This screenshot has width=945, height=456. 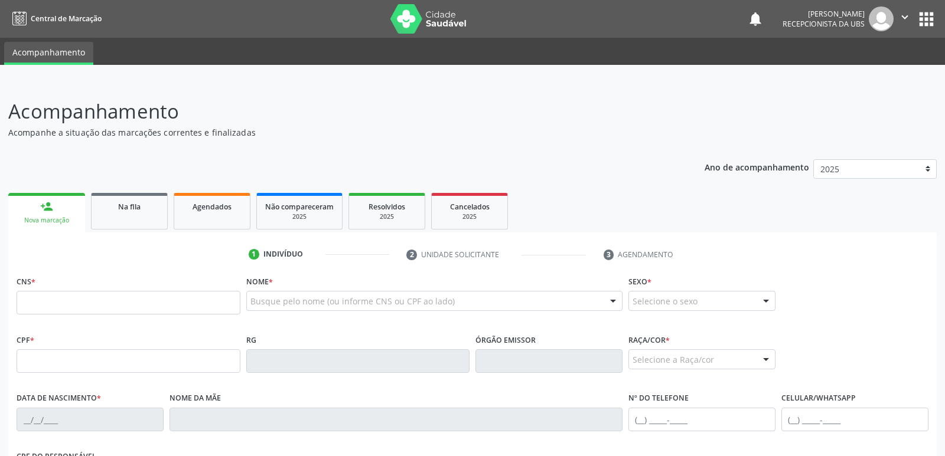 What do you see at coordinates (66, 18) in the screenshot?
I see `span: Central de Marcação` at bounding box center [66, 18].